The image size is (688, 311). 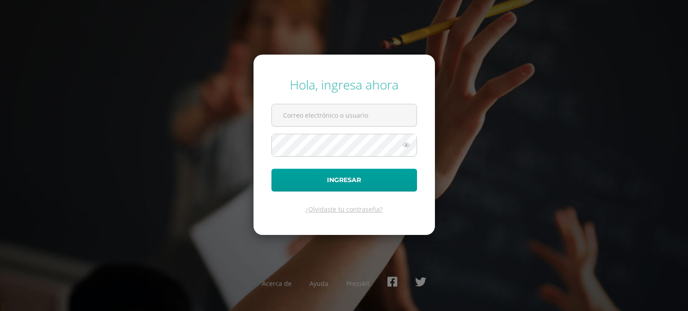 I want to click on div: Hola, ingresa ahora, so click(x=344, y=85).